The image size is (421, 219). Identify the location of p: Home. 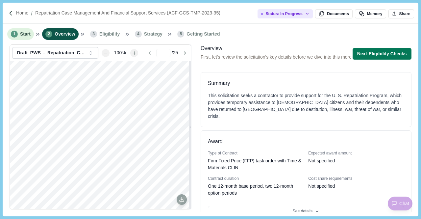
(22, 13).